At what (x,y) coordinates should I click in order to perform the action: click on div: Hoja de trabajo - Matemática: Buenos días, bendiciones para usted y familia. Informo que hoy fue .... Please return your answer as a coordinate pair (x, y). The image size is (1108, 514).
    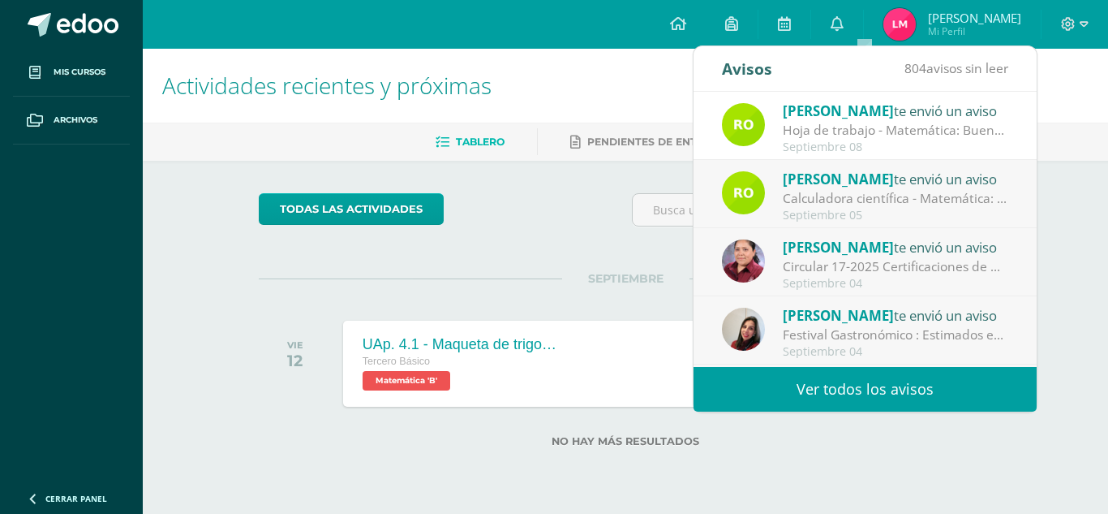
    Looking at the image, I should click on (896, 130).